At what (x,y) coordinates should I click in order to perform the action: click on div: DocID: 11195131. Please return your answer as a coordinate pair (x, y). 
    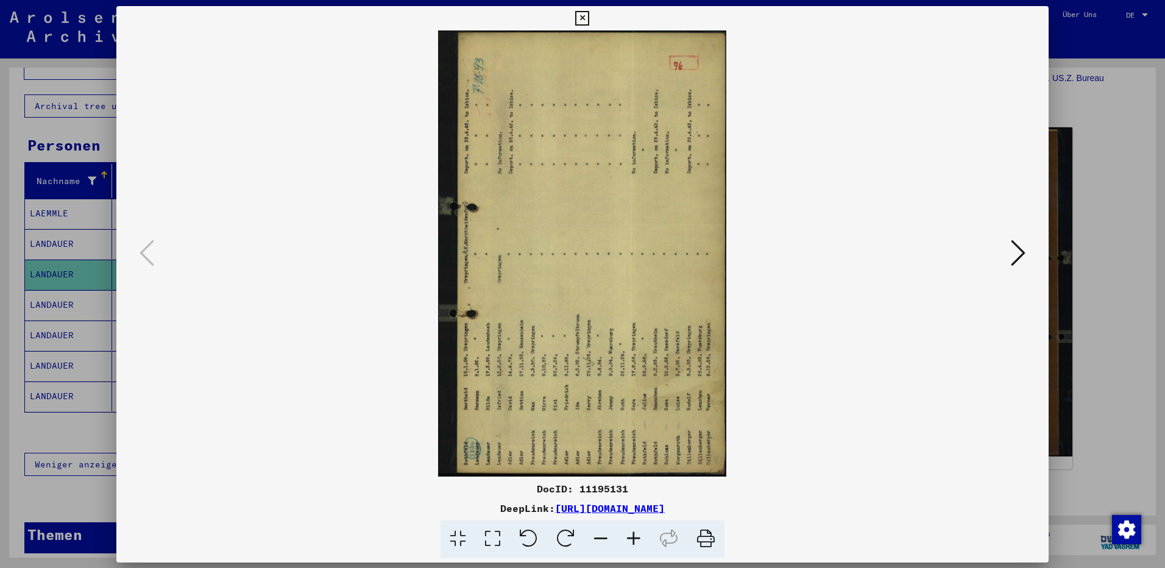
    Looking at the image, I should click on (582, 488).